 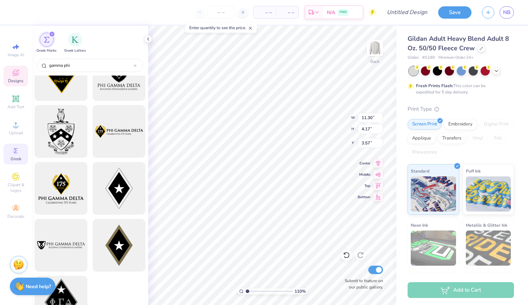 What do you see at coordinates (16, 188) in the screenshot?
I see `span: Clipart & logos` at bounding box center [16, 188].